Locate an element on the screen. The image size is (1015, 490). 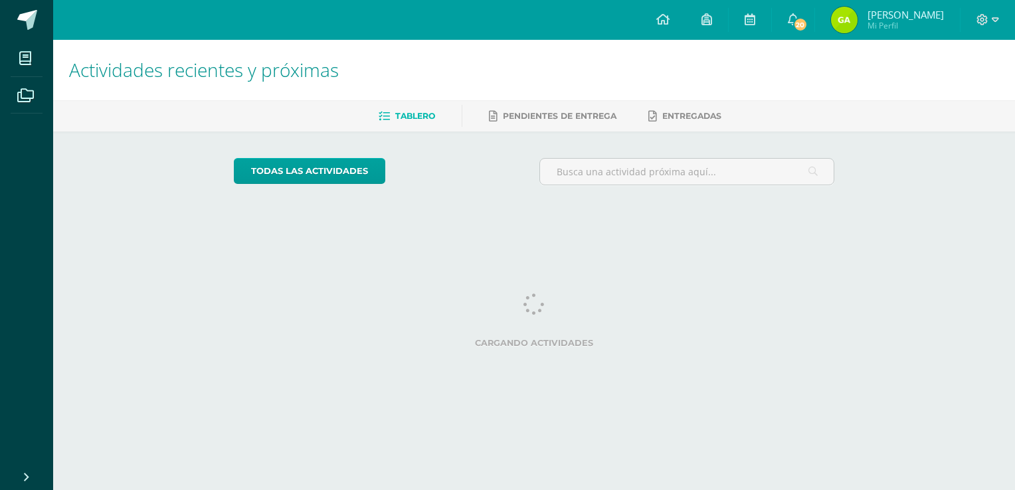
a: todas las Actividades is located at coordinates (310, 171).